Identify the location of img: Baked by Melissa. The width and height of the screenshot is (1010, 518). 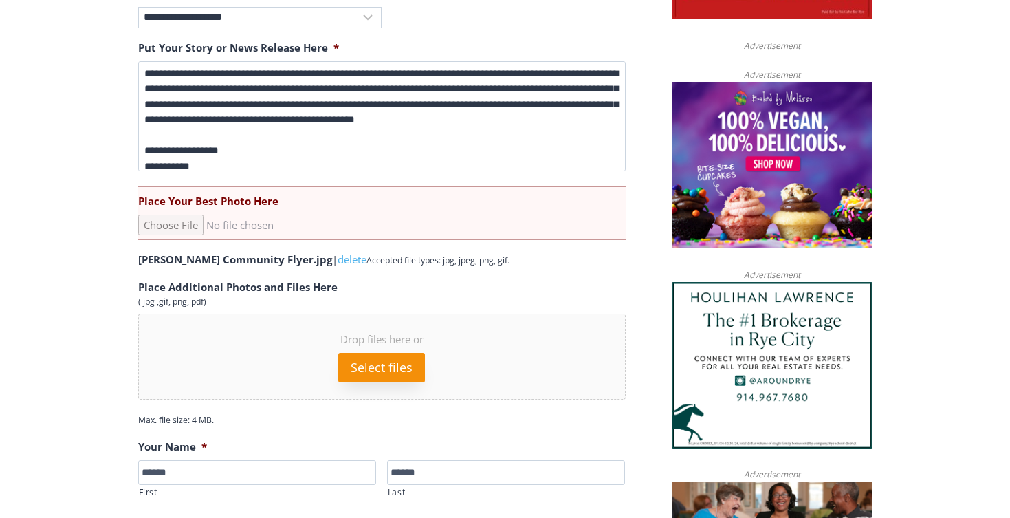
(772, 165).